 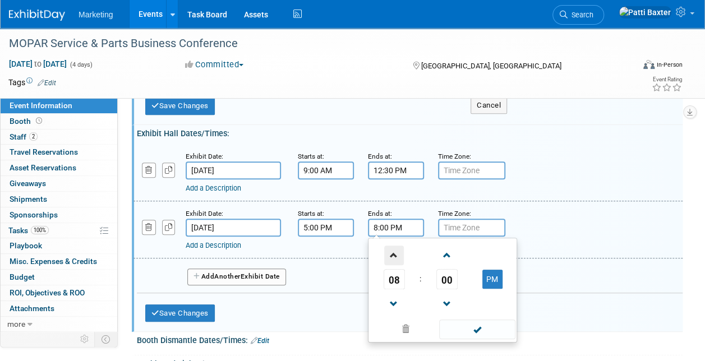 What do you see at coordinates (237, 277) in the screenshot?
I see `button: AddAnotherExhibit Date` at bounding box center [237, 277].